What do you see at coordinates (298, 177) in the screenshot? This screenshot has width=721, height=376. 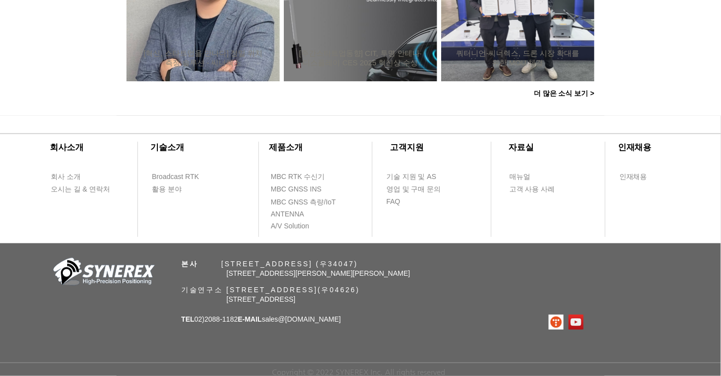 I see `span: MBC RTK 수신기` at bounding box center [298, 177].